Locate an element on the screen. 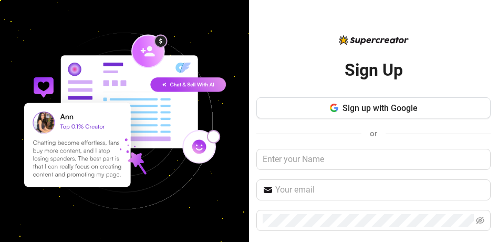 The height and width of the screenshot is (242, 498). input: Your email is located at coordinates (380, 190).